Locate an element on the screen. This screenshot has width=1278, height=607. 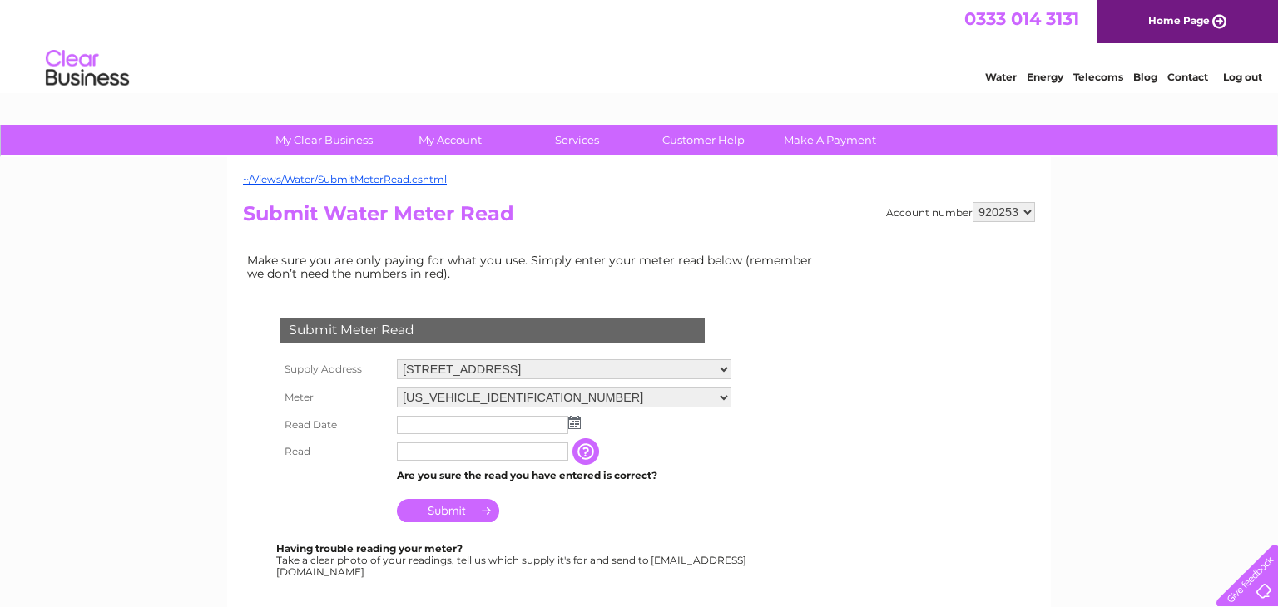
div: Account number is located at coordinates (960, 212).